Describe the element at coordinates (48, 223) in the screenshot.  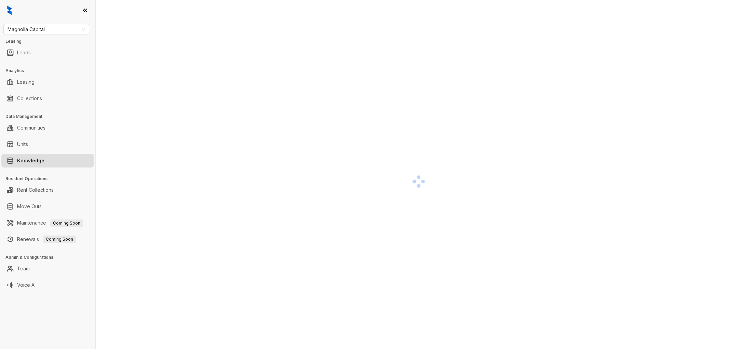
I see `li: Maintenance` at that location.